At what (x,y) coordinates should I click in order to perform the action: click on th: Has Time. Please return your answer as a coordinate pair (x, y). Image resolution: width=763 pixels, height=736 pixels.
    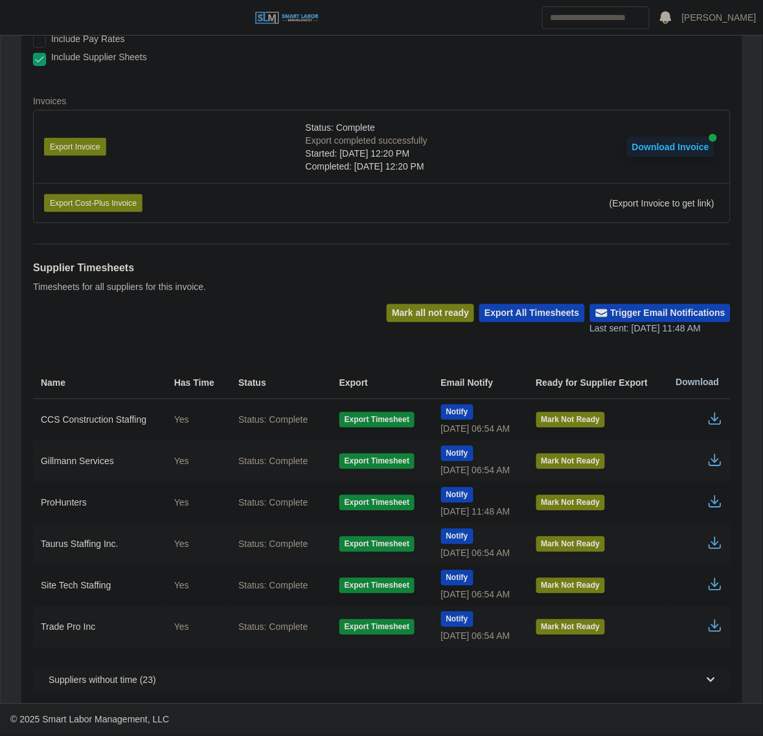
    Looking at the image, I should click on (196, 383).